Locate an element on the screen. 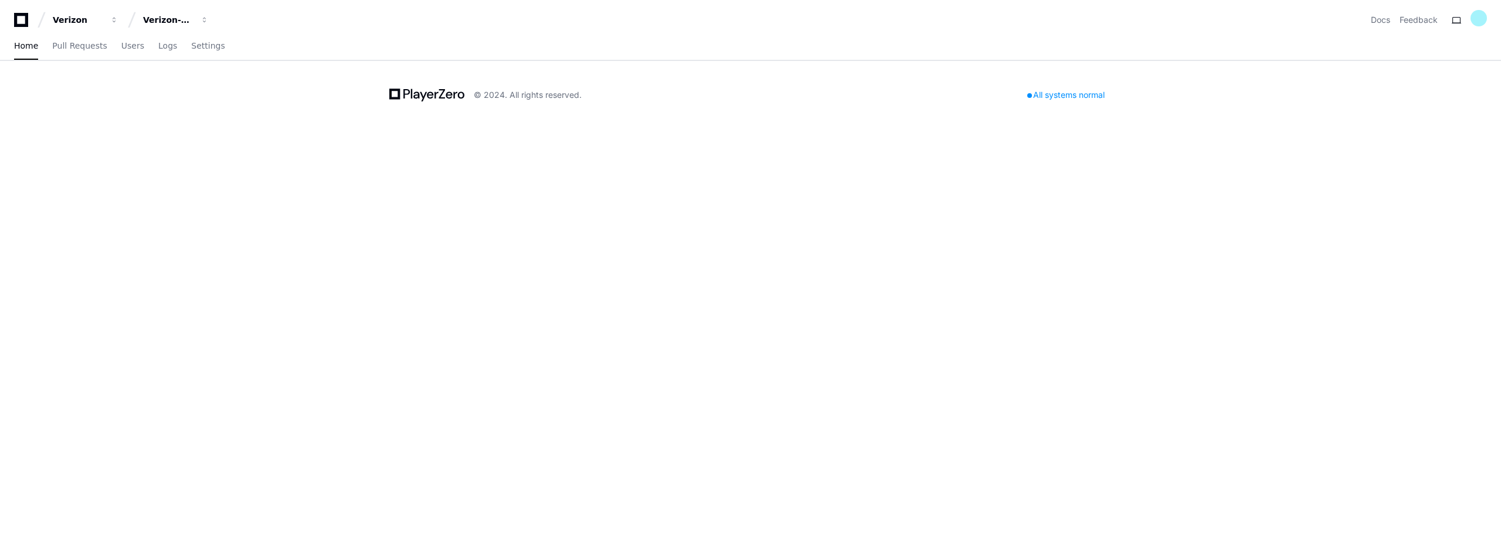 The width and height of the screenshot is (1501, 554). button: Verizon-Clarify-Order-Management is located at coordinates (176, 20).